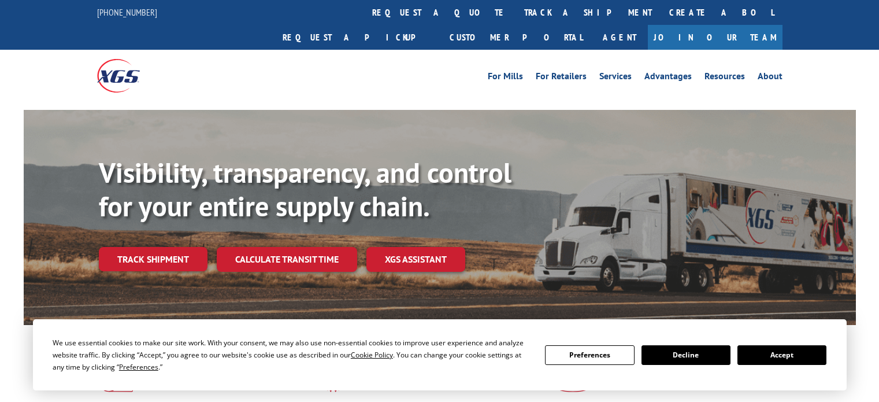 The image size is (879, 402). Describe the element at coordinates (782, 355) in the screenshot. I see `button: Accept` at that location.